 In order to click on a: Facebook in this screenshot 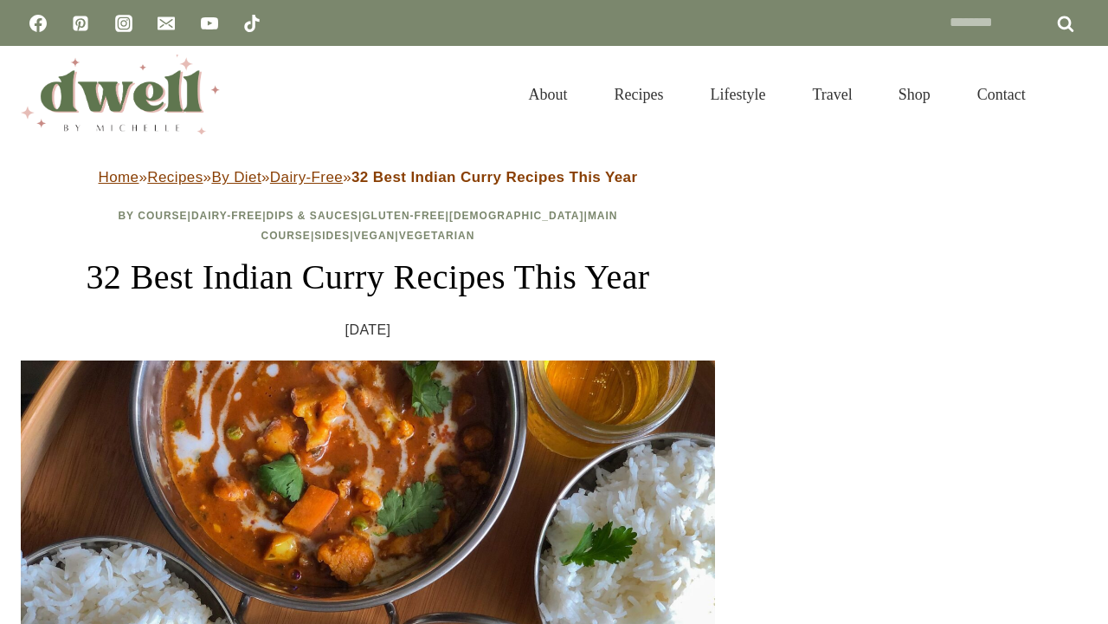, I will do `click(38, 23)`.